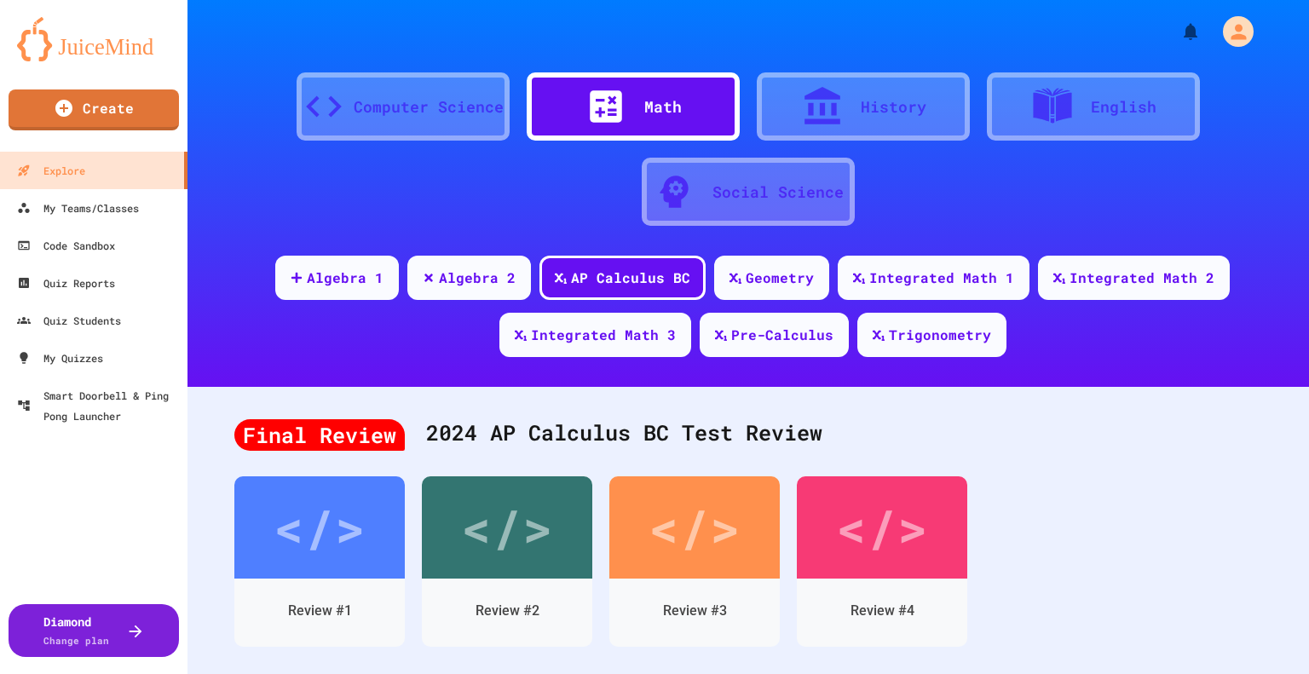 This screenshot has height=674, width=1309. Describe the element at coordinates (477, 278) in the screenshot. I see `div: Algebra 2` at that location.